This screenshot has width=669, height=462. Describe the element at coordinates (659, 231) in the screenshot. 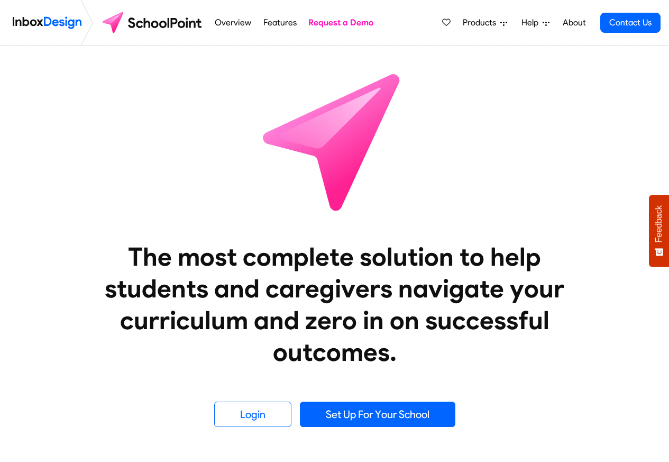

I see `button: Feedback - Show survey` at that location.